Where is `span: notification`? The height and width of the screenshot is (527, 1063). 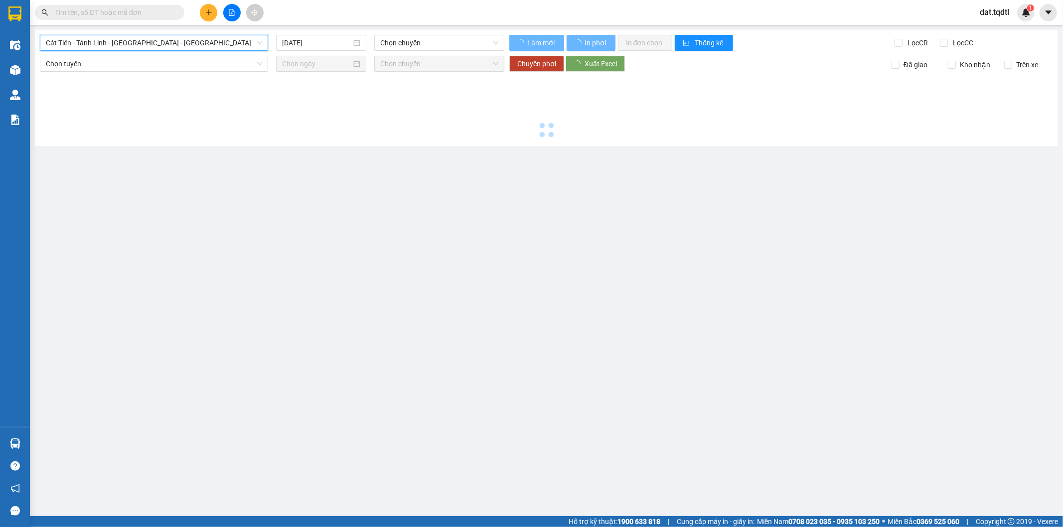
span: notification is located at coordinates (15, 488).